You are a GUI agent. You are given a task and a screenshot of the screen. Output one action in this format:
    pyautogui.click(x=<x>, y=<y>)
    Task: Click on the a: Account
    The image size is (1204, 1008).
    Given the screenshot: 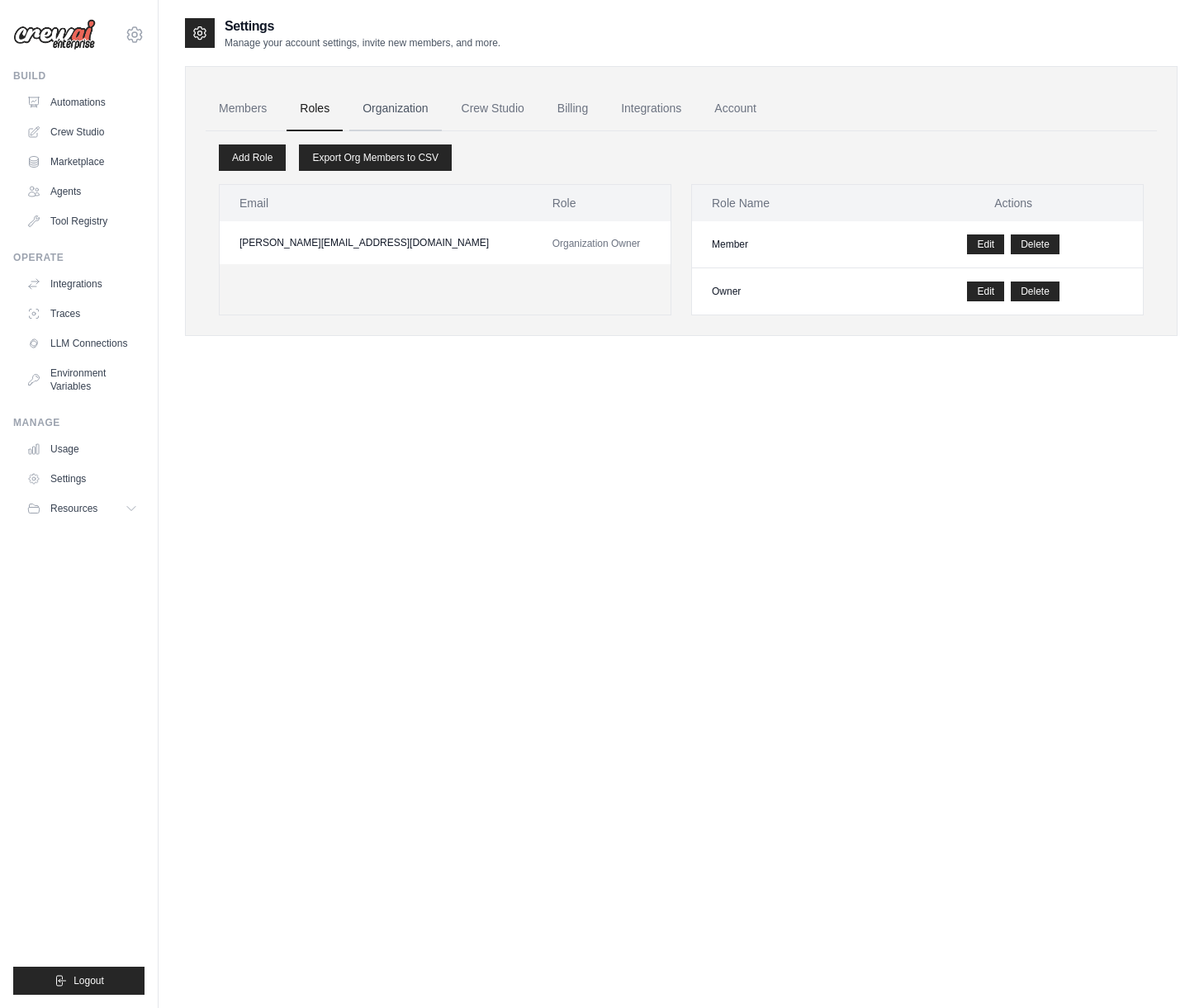 What is the action you would take?
    pyautogui.click(x=735, y=109)
    